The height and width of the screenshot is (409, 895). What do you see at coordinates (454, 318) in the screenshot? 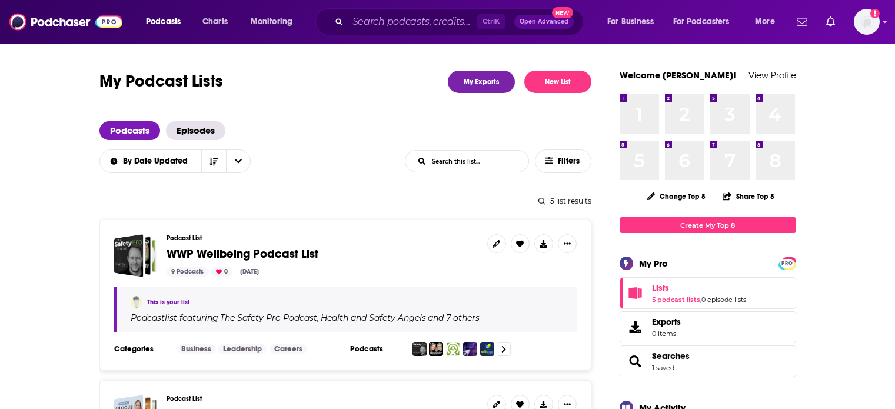
I see `p: and 7 others` at bounding box center [454, 318].